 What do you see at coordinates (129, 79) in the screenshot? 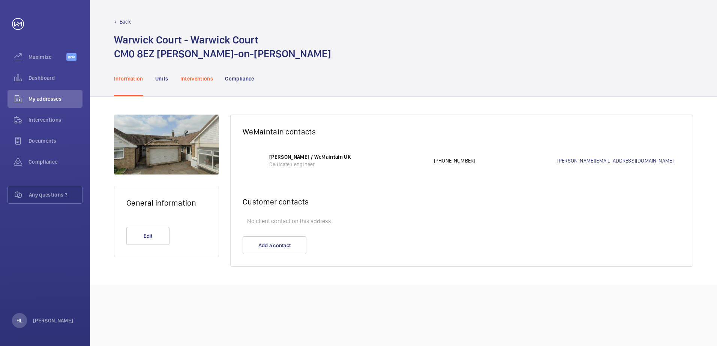
I see `p: Information` at bounding box center [129, 79].